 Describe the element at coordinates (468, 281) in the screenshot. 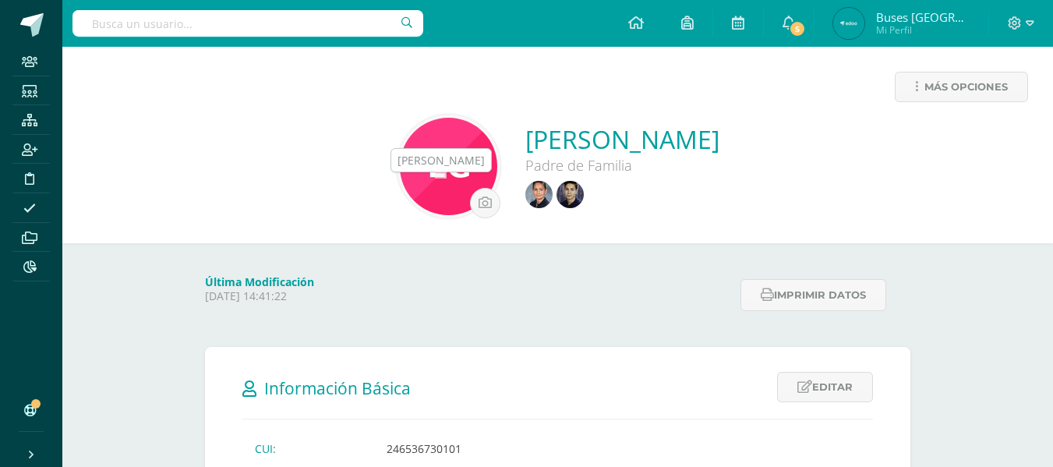

I see `h4: Última Modificación` at that location.